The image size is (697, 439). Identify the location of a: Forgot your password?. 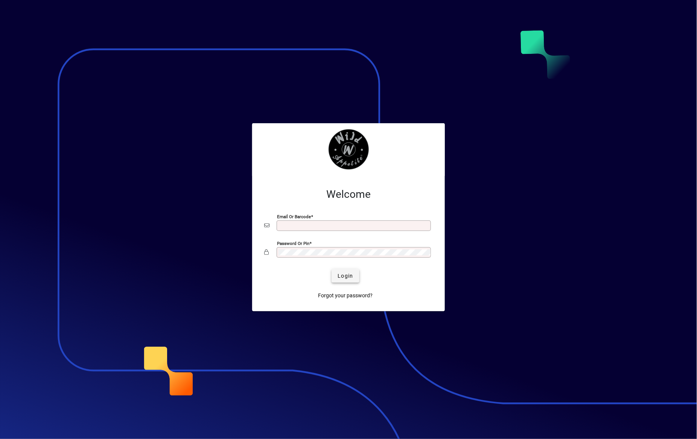
(346, 295).